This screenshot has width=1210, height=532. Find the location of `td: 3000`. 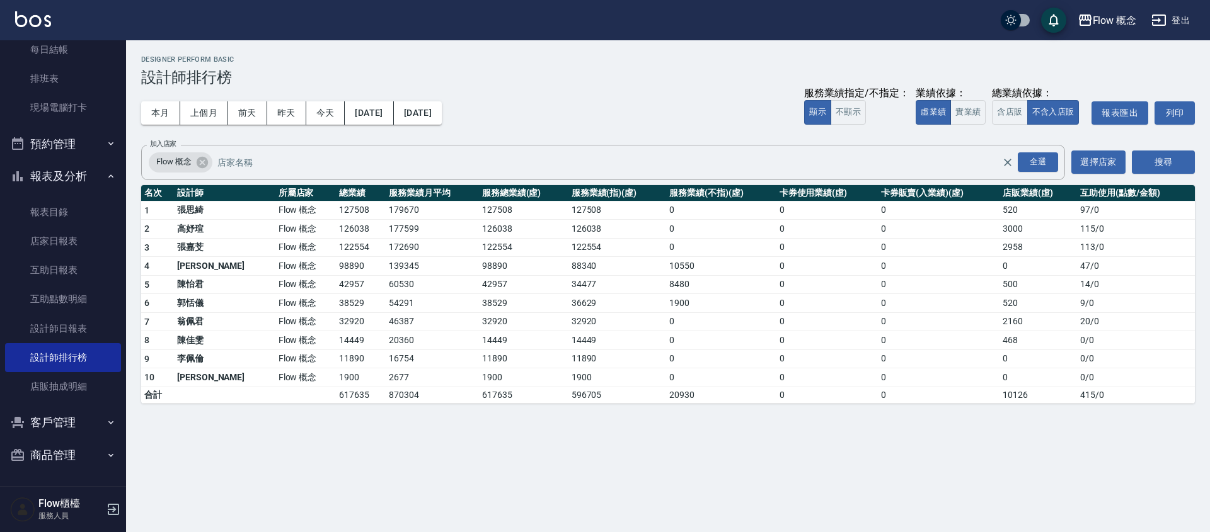

td: 3000 is located at coordinates (1038, 229).